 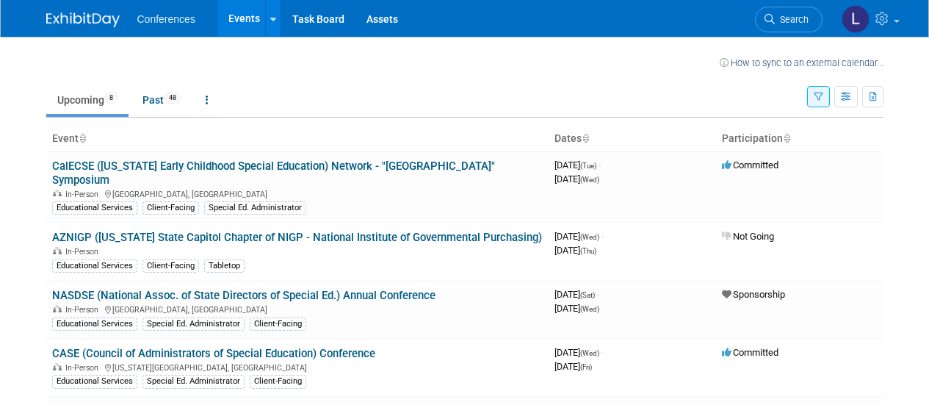 What do you see at coordinates (162, 100) in the screenshot?
I see `a: Past48` at bounding box center [162, 100].